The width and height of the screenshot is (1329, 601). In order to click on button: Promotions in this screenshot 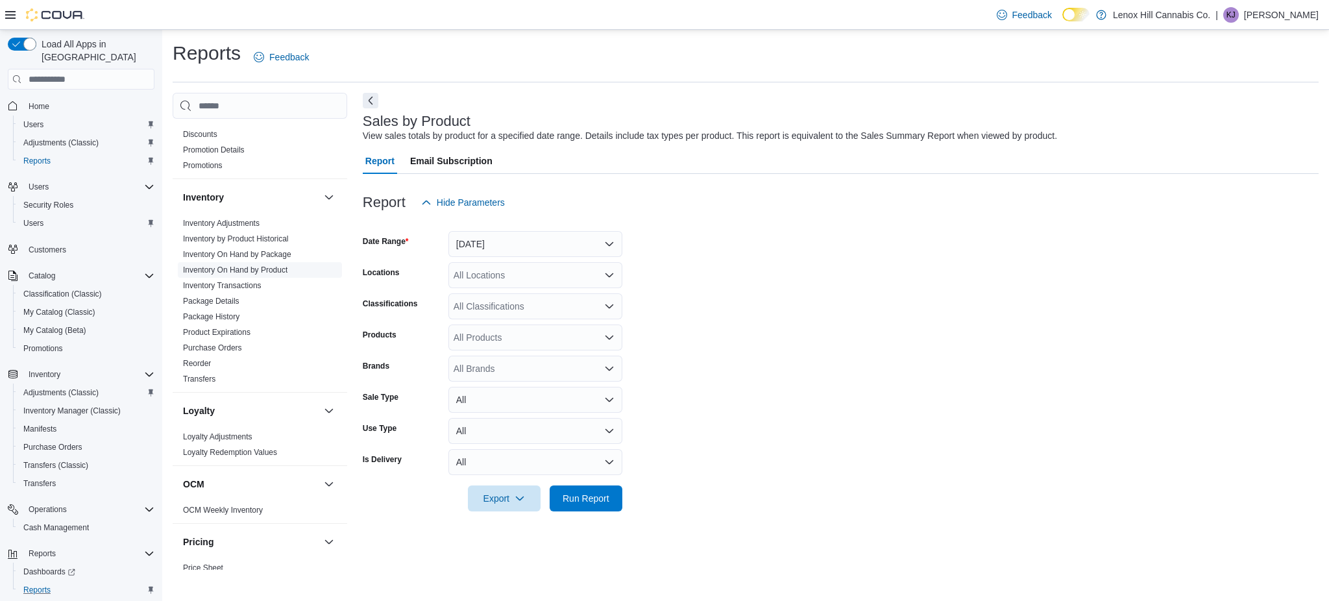, I will do `click(86, 349)`.